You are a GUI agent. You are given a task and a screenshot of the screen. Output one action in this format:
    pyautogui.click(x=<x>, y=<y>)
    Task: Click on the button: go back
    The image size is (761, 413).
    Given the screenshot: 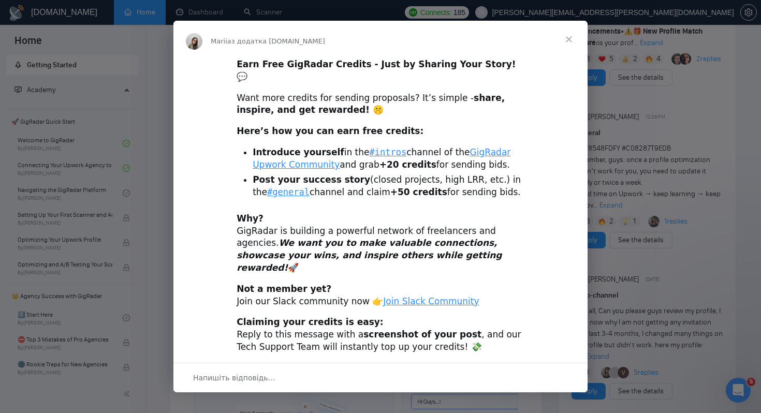 What is the action you would take?
    pyautogui.click(x=17, y=14)
    